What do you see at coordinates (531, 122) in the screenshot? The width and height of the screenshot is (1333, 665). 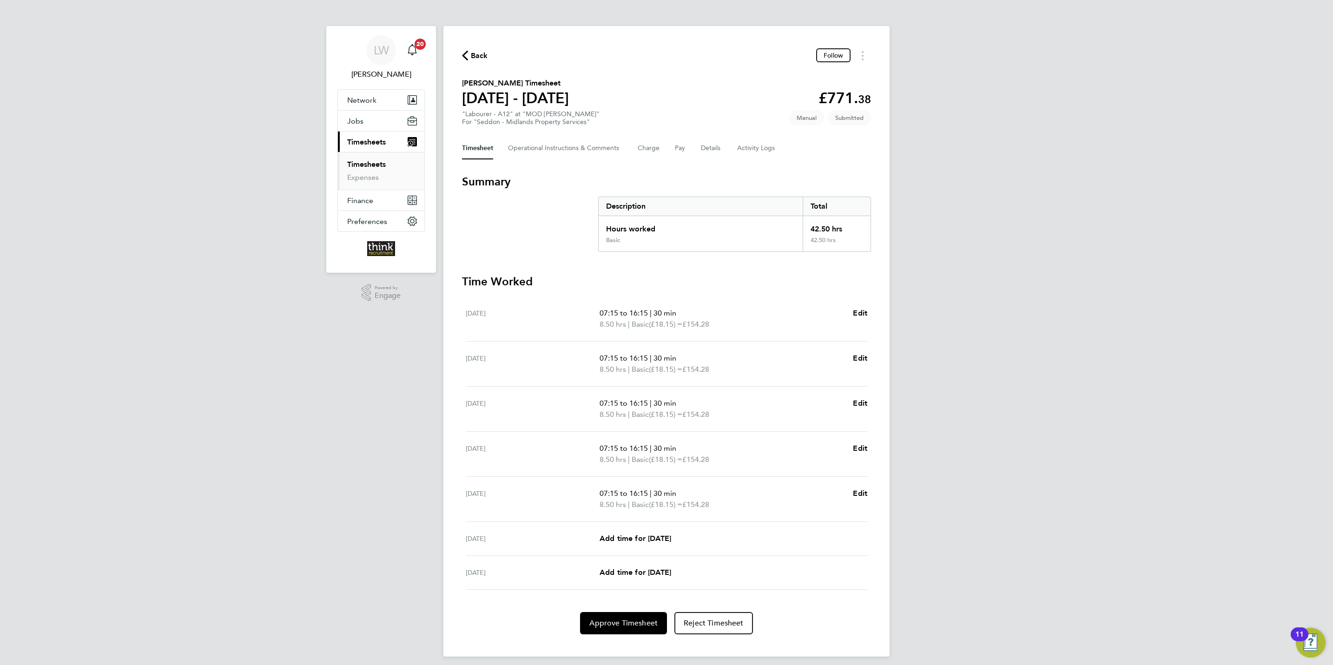 I see `div: For "Seddon - Midlands Property Services"` at bounding box center [531, 122].